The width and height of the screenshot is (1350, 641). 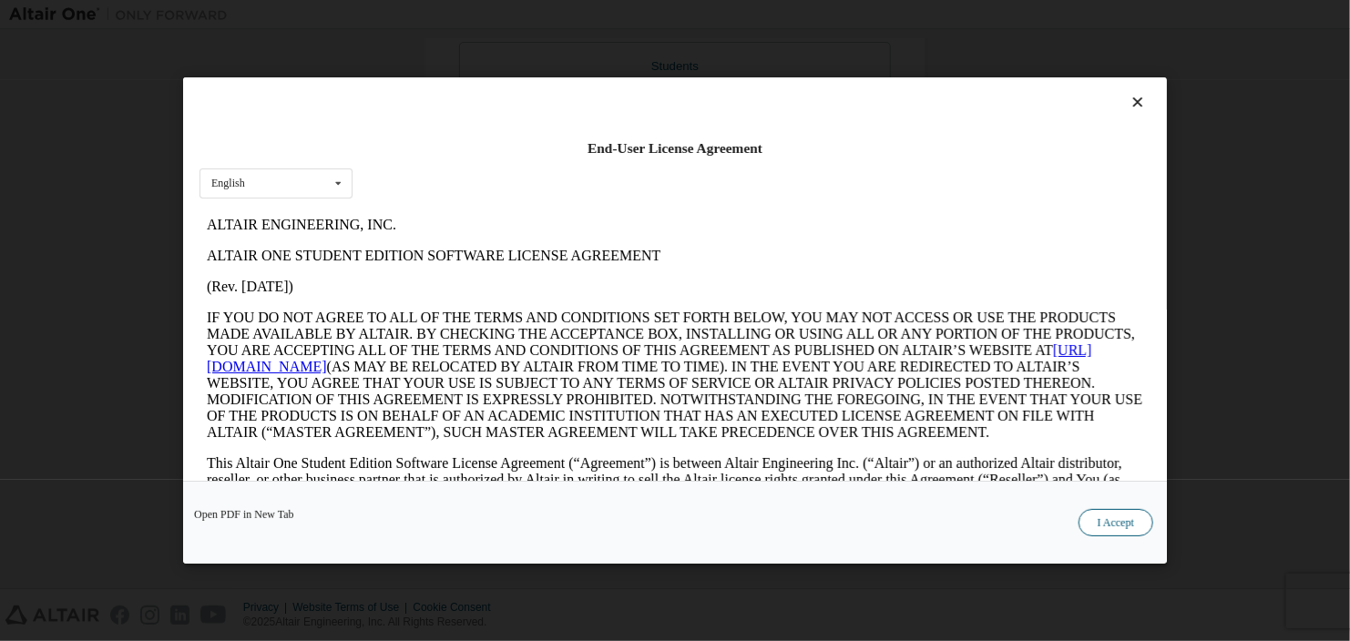 What do you see at coordinates (675, 148) in the screenshot?
I see `div: End-User License Agreement` at bounding box center [675, 148].